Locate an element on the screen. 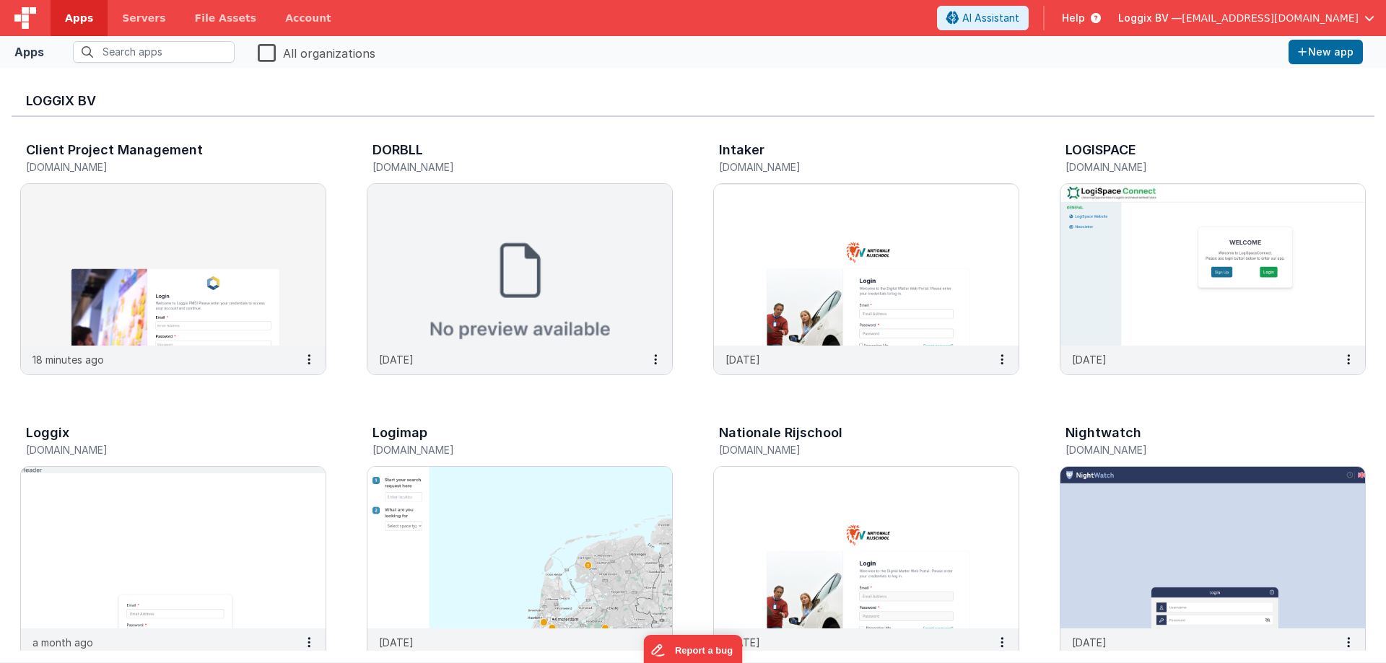 This screenshot has width=1386, height=663. input: Search apps is located at coordinates (154, 52).